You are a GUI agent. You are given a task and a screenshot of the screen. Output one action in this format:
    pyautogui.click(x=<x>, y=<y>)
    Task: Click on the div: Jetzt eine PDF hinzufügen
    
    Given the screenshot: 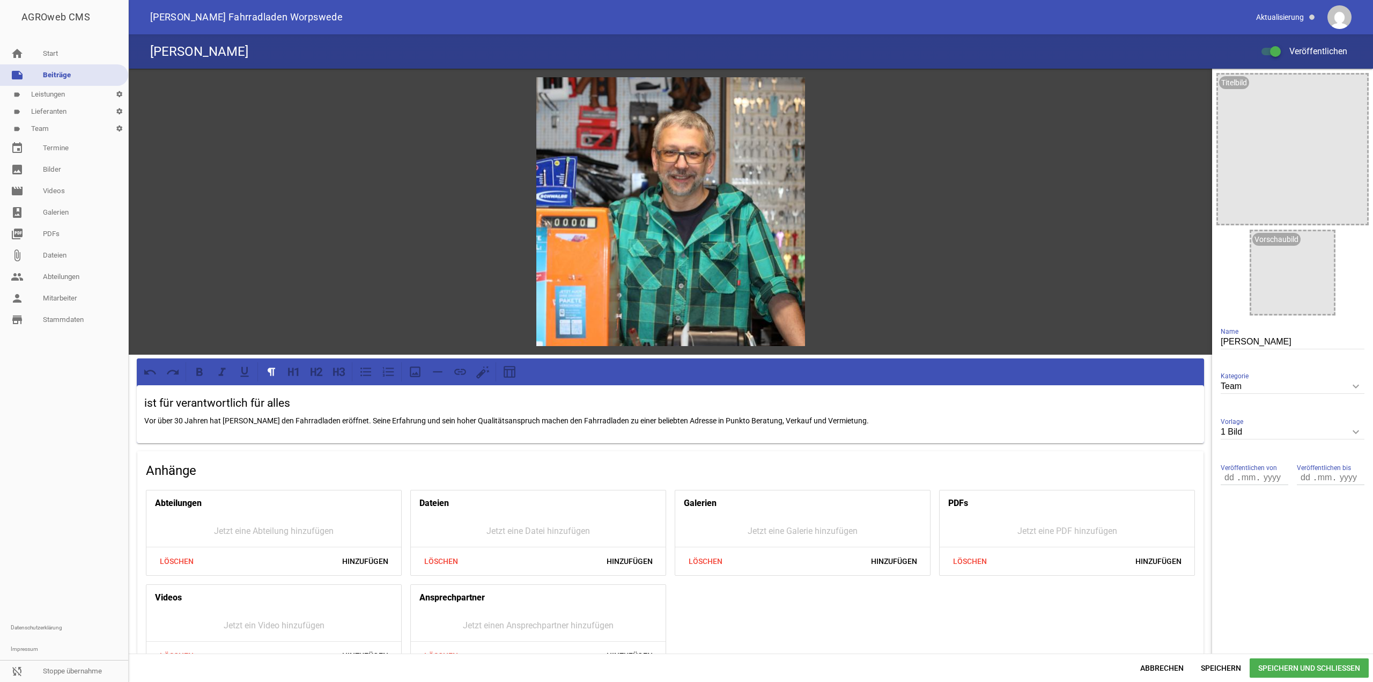 What is the action you would take?
    pyautogui.click(x=1067, y=531)
    